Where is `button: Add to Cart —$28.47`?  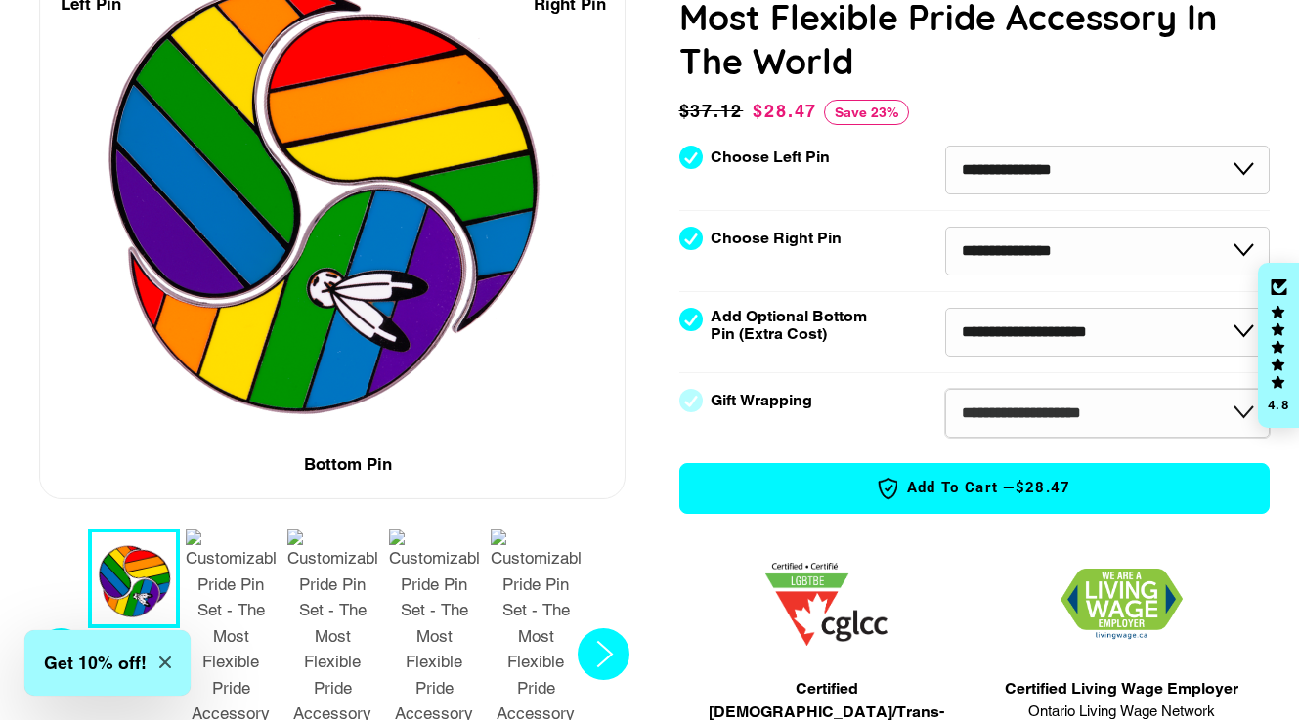 button: Add to Cart —$28.47 is located at coordinates (974, 489).